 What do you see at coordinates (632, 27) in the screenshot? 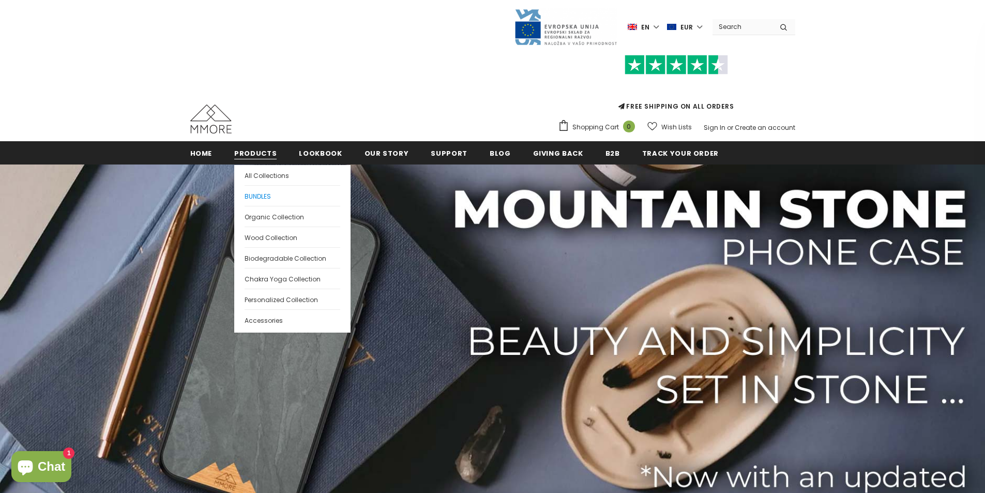
I see `img: i-lang-1.png` at bounding box center [632, 27].